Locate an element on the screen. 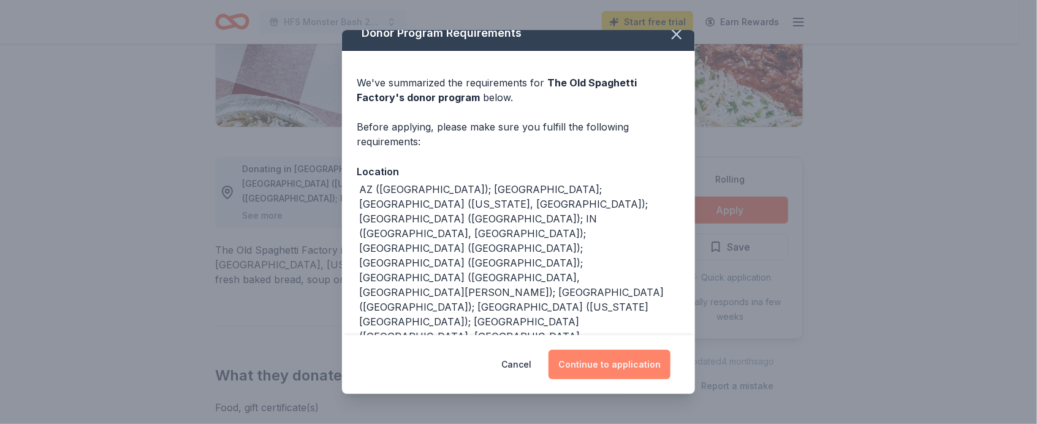  button: Cancel is located at coordinates (516, 365).